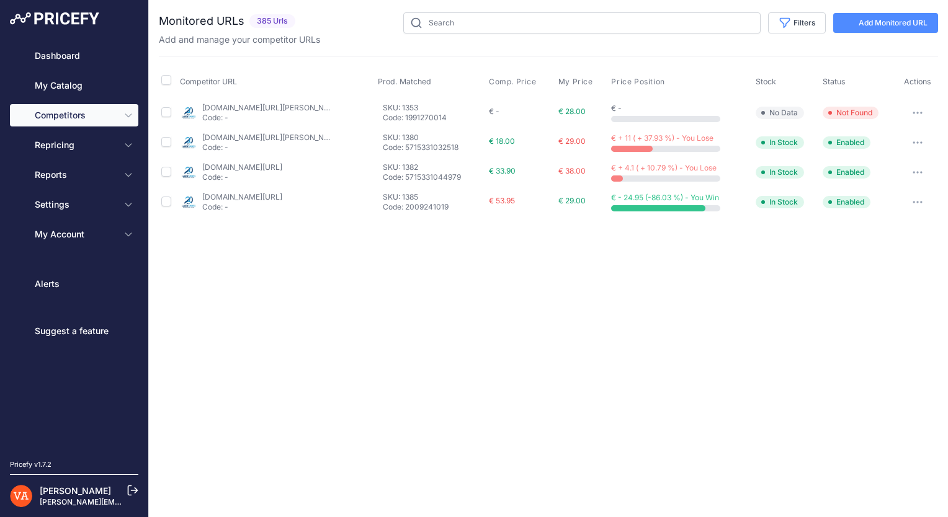 This screenshot has width=948, height=517. What do you see at coordinates (917, 81) in the screenshot?
I see `span: Actions` at bounding box center [917, 81].